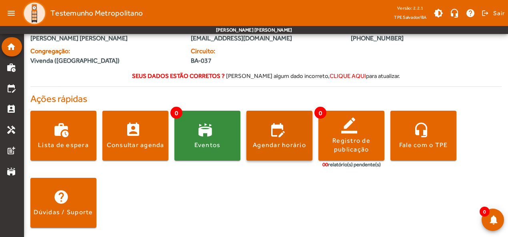 Image resolution: width=508 pixels, height=237 pixels. What do you see at coordinates (351, 136) in the screenshot?
I see `button: Registro de publicação` at bounding box center [351, 136].